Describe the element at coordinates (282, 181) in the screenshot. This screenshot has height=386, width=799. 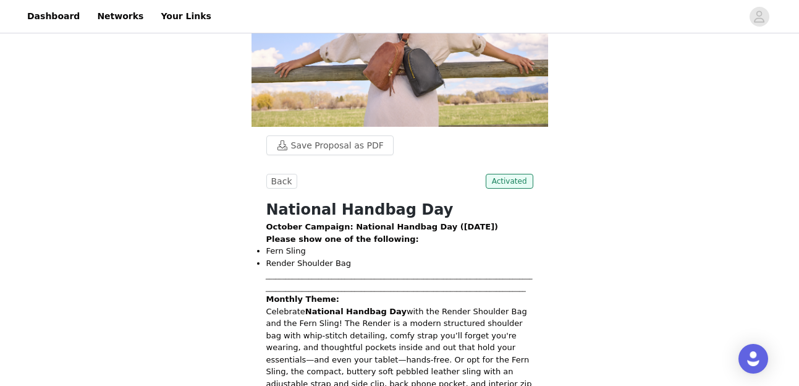
I see `button: Back` at that location.